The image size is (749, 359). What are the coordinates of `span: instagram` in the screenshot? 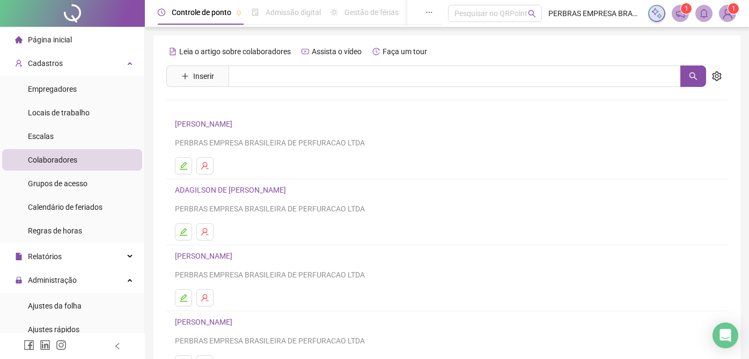 It's located at (61, 345).